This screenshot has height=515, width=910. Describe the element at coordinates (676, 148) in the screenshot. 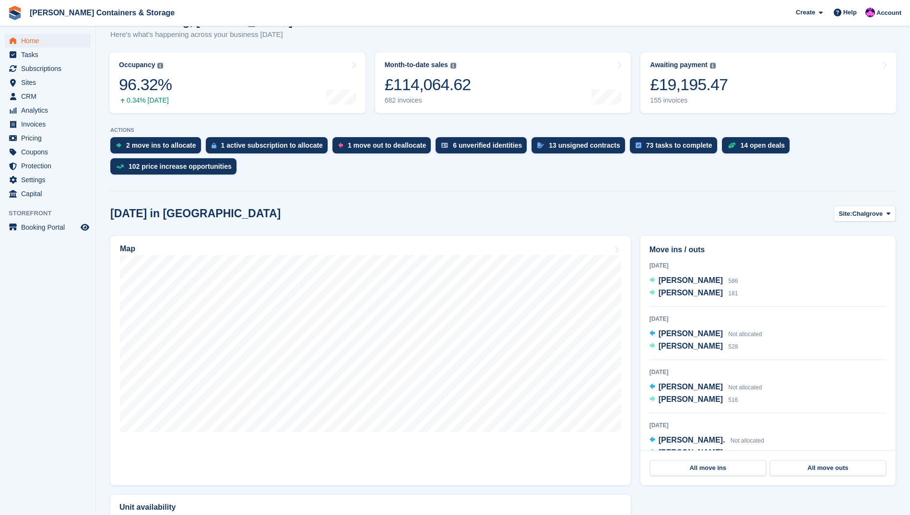

I see `a: 73 tasks to complete` at that location.